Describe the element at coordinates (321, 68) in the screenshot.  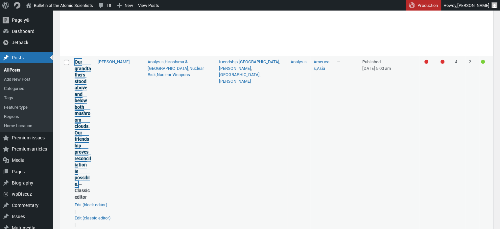
I see `a: Asia` at that location.